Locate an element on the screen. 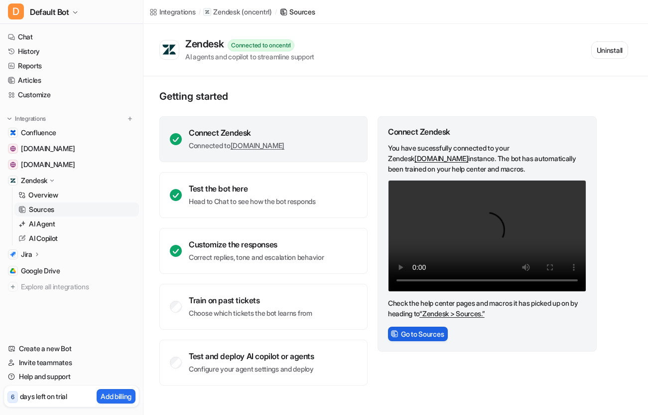 The height and width of the screenshot is (415, 648). img: explore all integrations is located at coordinates (13, 287).